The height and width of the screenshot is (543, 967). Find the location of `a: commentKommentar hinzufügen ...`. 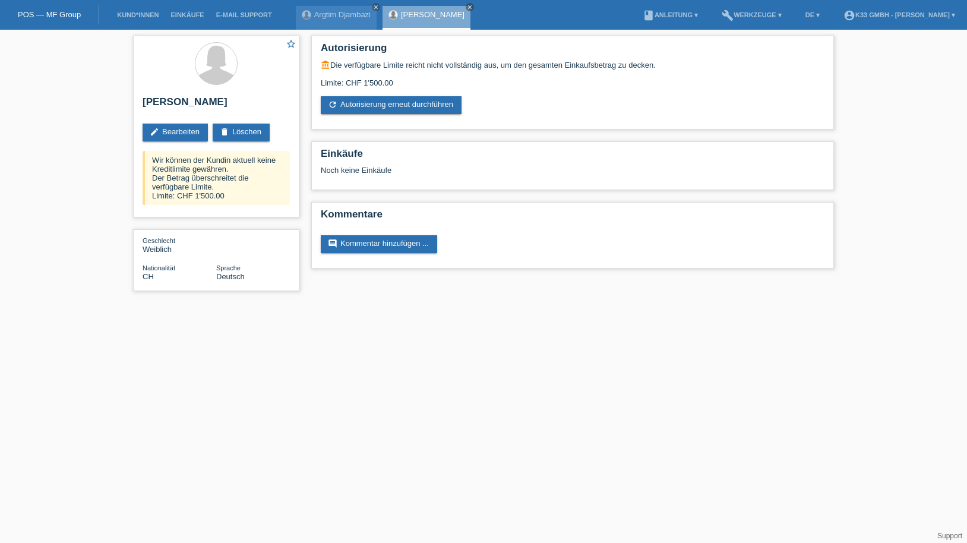

a: commentKommentar hinzufügen ... is located at coordinates (379, 244).